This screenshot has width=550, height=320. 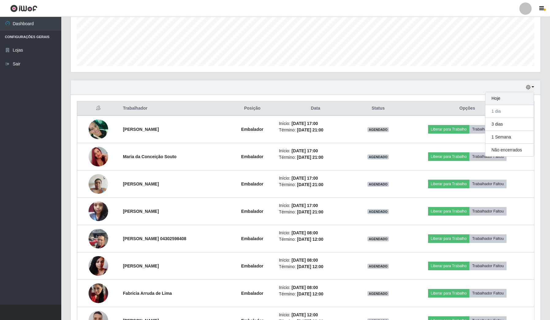 What do you see at coordinates (510, 98) in the screenshot?
I see `button: Hoje` at bounding box center [510, 98].